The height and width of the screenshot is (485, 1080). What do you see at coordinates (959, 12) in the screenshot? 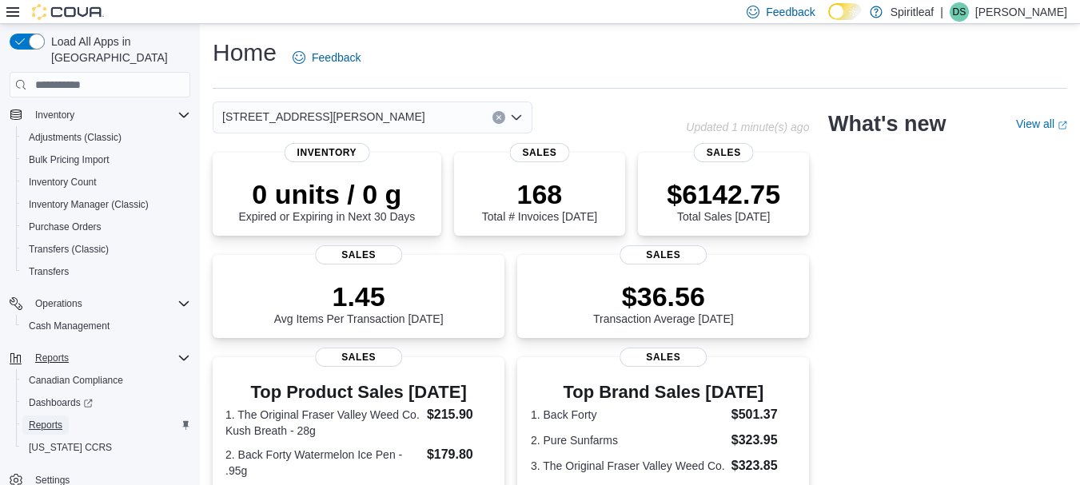
I see `span: DS` at bounding box center [959, 12].